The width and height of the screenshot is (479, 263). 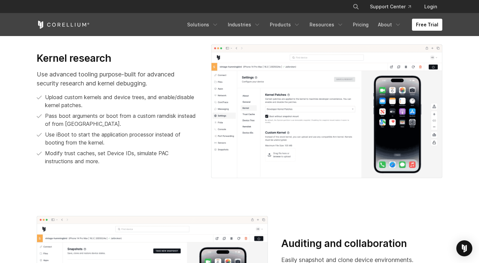 What do you see at coordinates (285, 25) in the screenshot?
I see `a: Products` at bounding box center [285, 25].